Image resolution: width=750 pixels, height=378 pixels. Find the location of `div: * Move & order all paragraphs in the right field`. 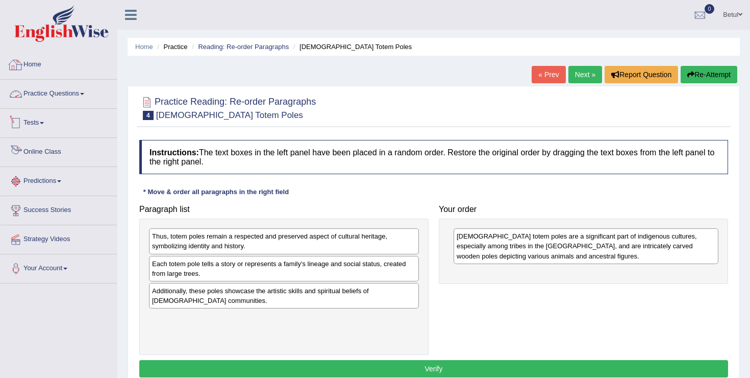

div: * Move & order all paragraphs in the right field is located at coordinates (216, 191).